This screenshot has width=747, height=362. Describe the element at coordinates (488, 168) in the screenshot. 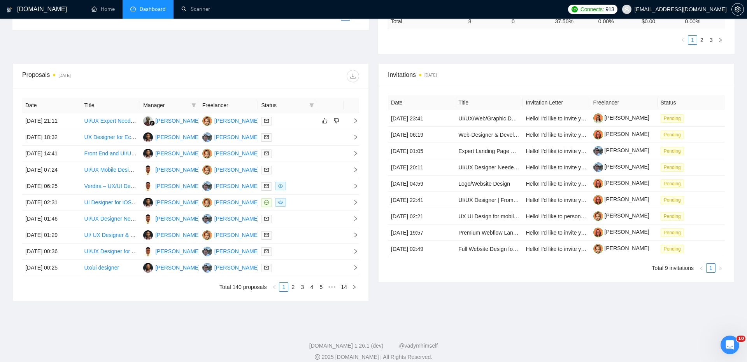

I see `td: UI/UX Designer Needed to Create Landing Page for Elevio` at that location.